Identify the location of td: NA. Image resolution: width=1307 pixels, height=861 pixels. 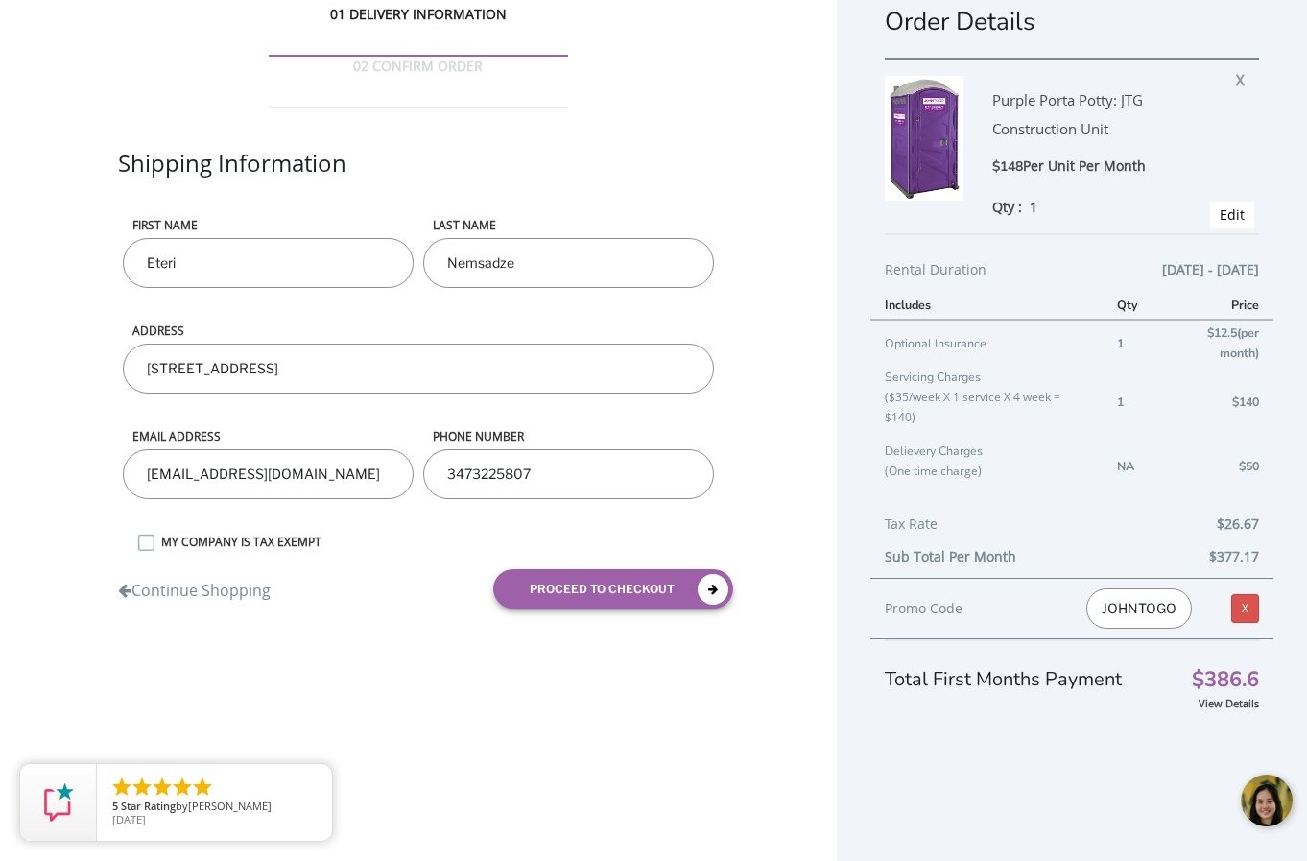
(1127, 465).